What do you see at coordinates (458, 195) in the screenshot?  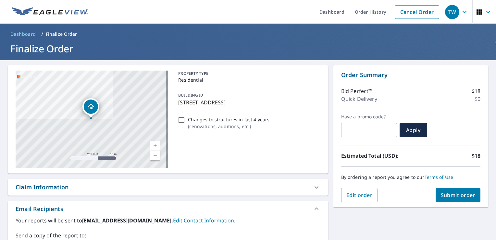 I see `span: Submit order` at bounding box center [458, 195].